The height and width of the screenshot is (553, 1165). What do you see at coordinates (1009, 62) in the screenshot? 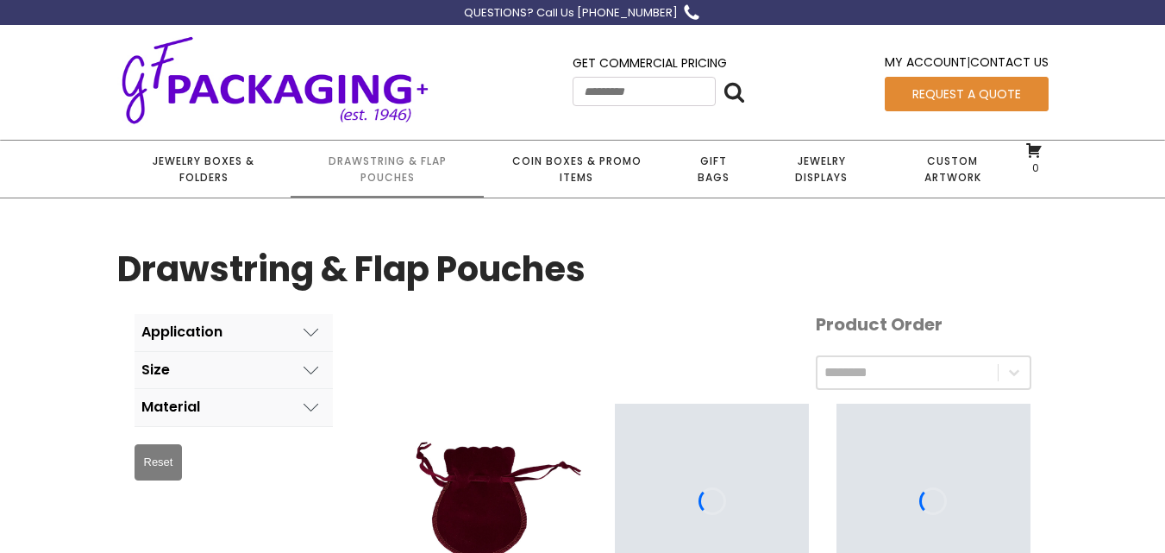
I see `a: Contact Us` at bounding box center [1009, 62].